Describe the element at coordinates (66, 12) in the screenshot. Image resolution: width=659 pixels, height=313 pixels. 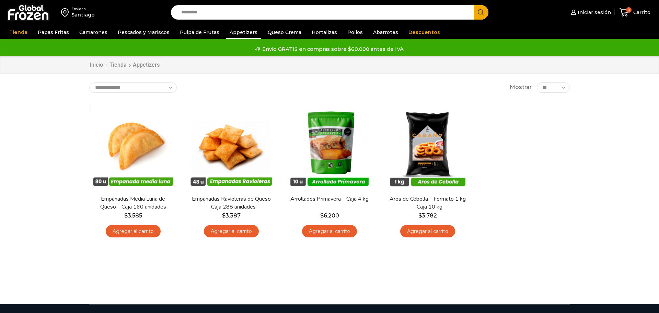
I see `img: address-field-icon.svg` at that location.